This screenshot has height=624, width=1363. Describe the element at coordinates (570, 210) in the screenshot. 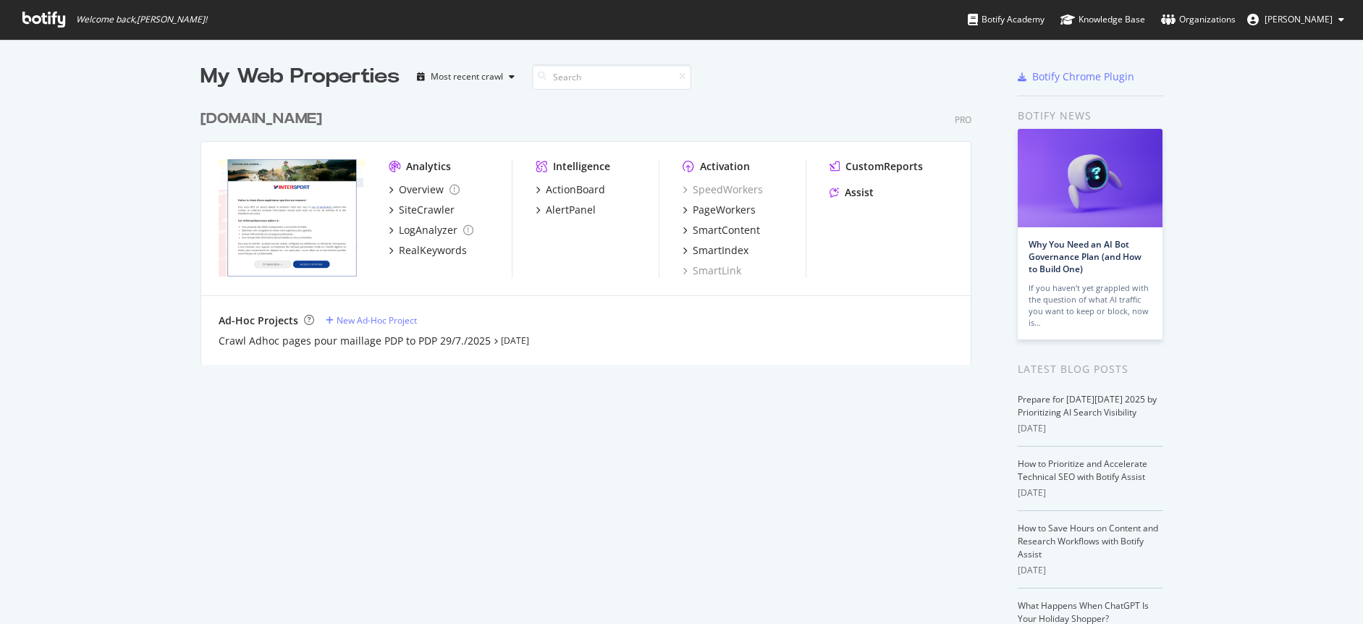

I see `div: AlertPanel` at that location.